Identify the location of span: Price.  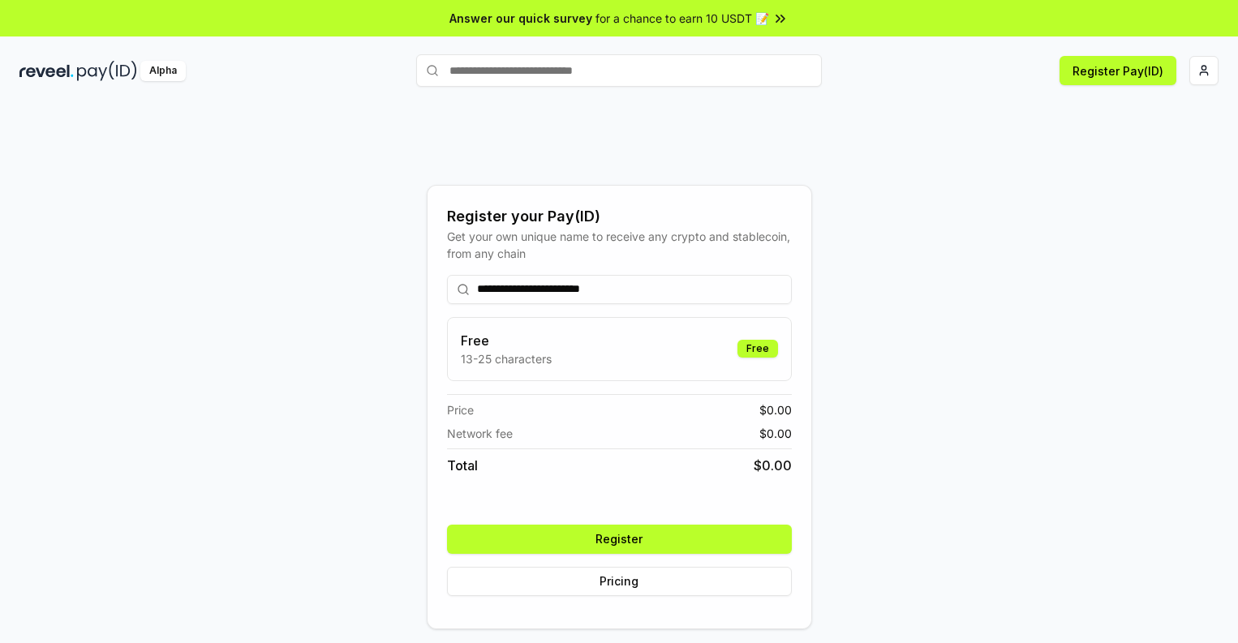
(460, 410).